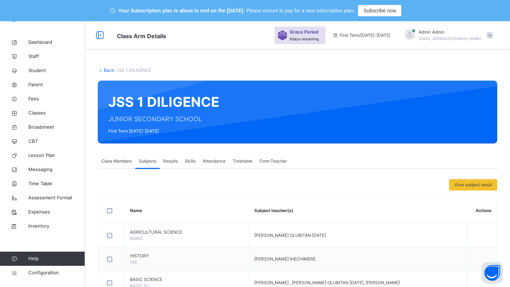 The image size is (510, 287). What do you see at coordinates (214, 161) in the screenshot?
I see `span: Attendance` at bounding box center [214, 161].